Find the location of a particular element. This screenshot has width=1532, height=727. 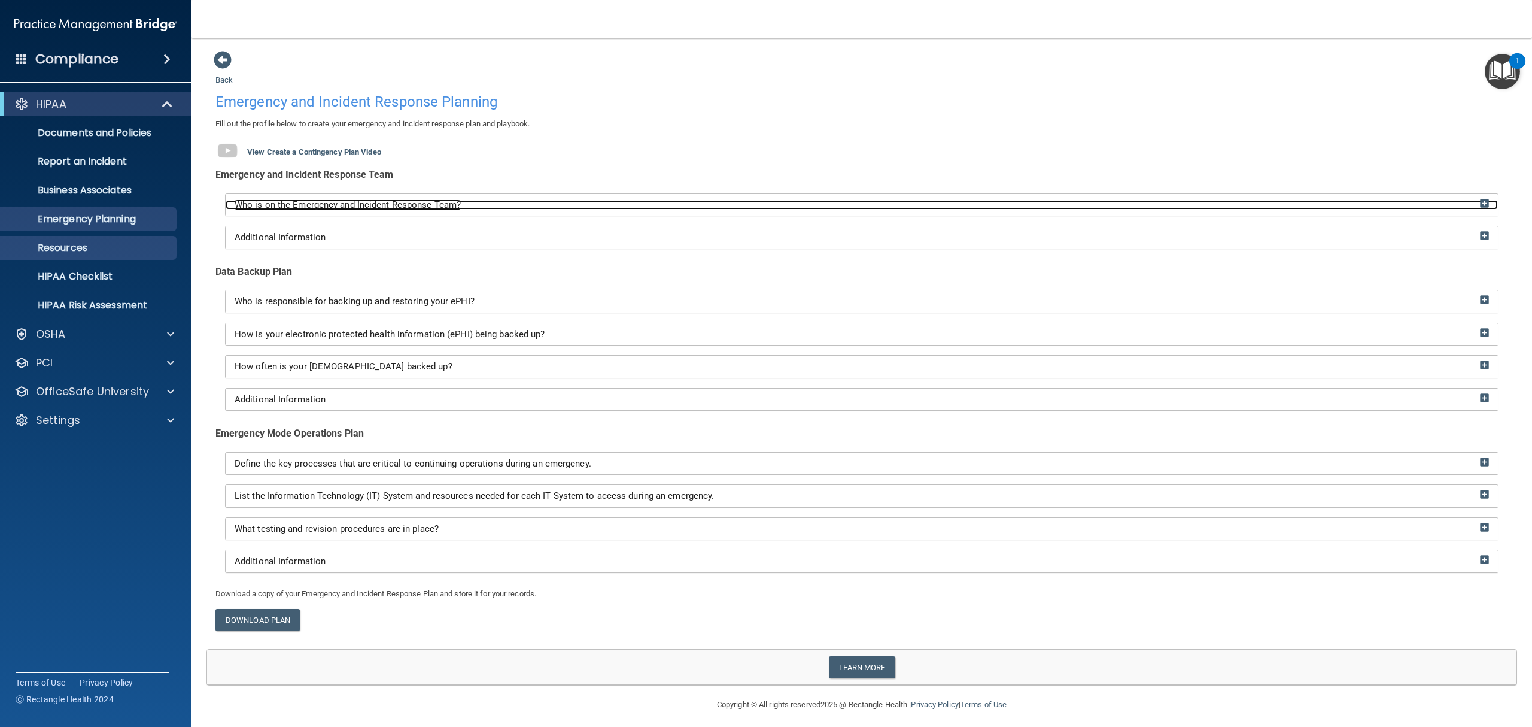

span: Who is on the Emergency and Incident Response Team? is located at coordinates (348, 205).